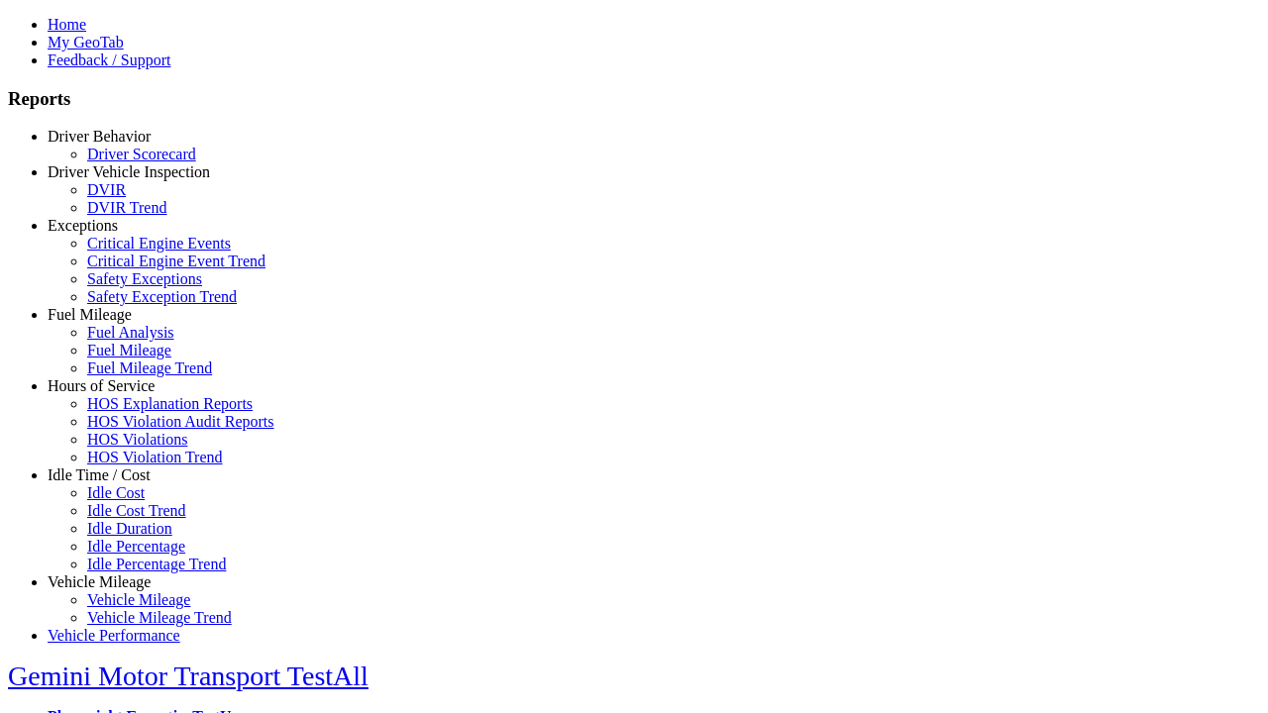  Describe the element at coordinates (99, 136) in the screenshot. I see `a: Driver Behavior` at that location.